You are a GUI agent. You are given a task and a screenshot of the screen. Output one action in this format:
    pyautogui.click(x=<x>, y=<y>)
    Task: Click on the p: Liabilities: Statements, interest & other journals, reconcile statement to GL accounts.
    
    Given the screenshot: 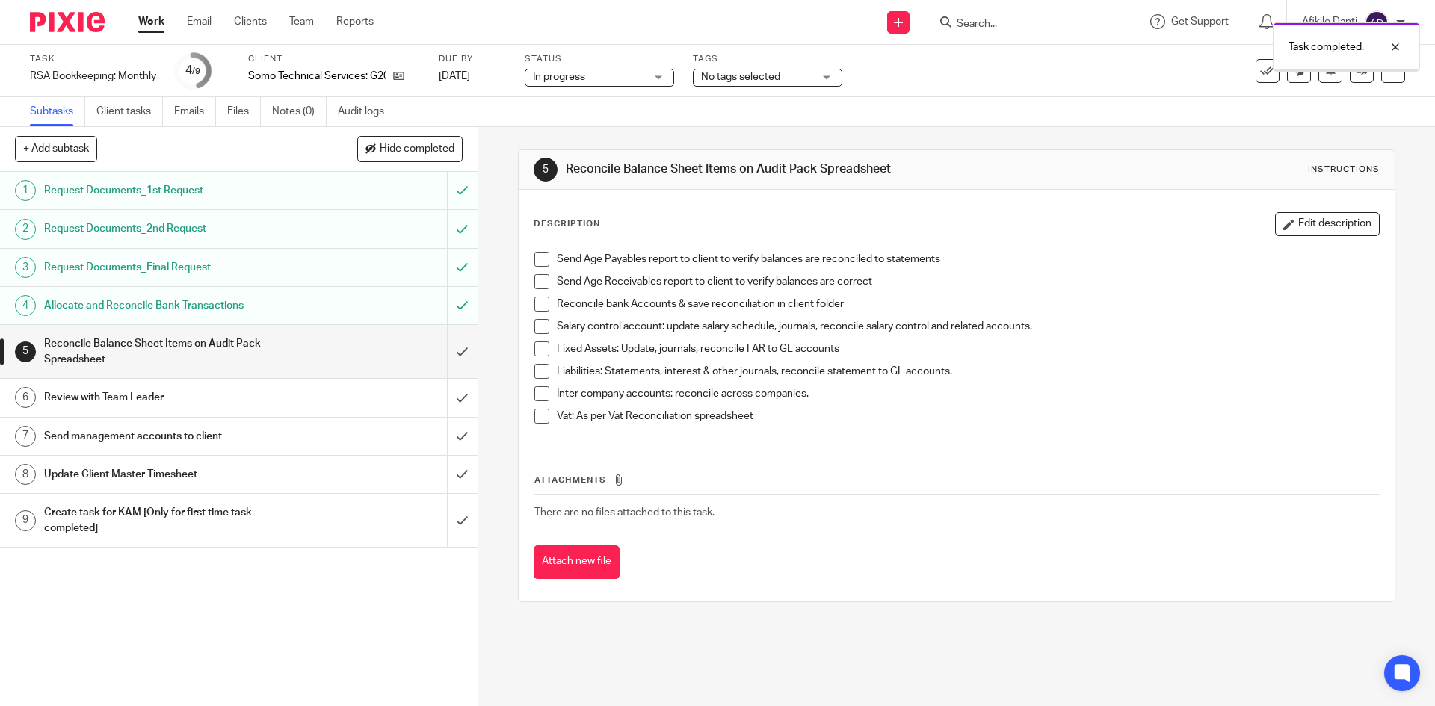 What is the action you would take?
    pyautogui.click(x=967, y=371)
    